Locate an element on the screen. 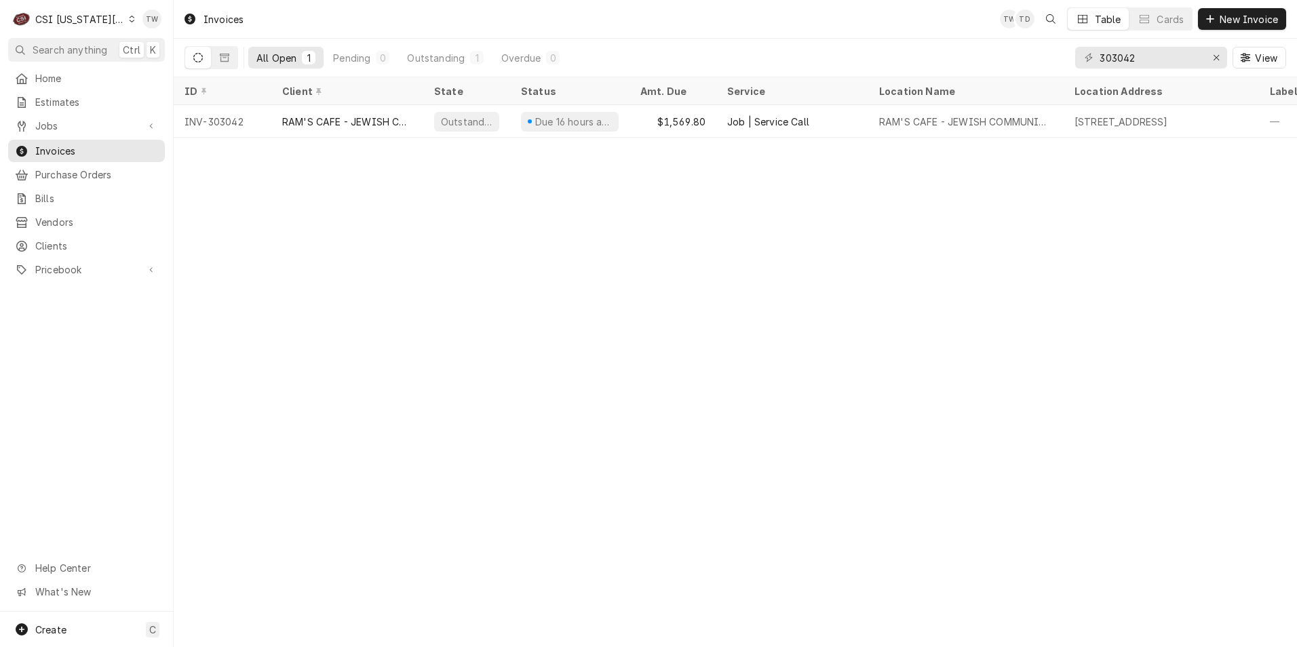 This screenshot has height=647, width=1297. span: Ctrl is located at coordinates (132, 50).